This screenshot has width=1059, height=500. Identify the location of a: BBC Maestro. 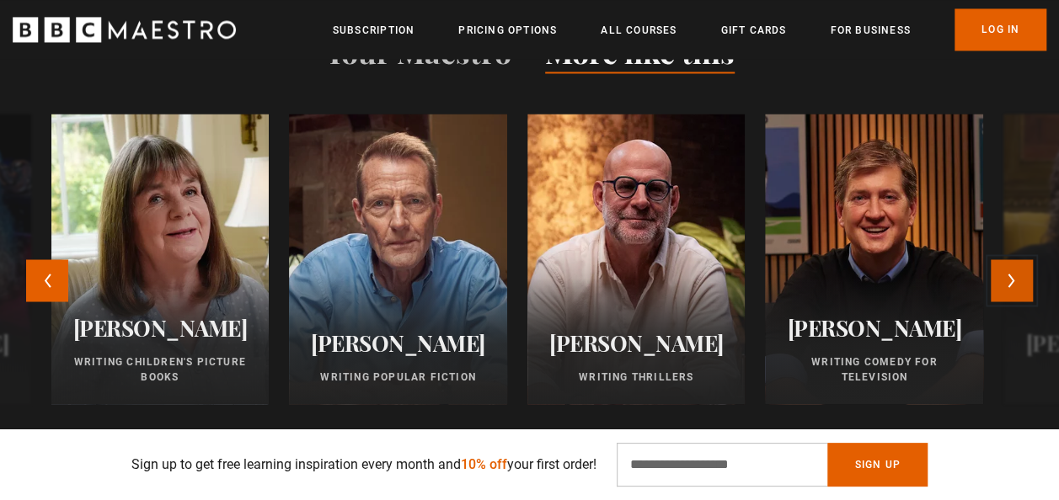
(124, 29).